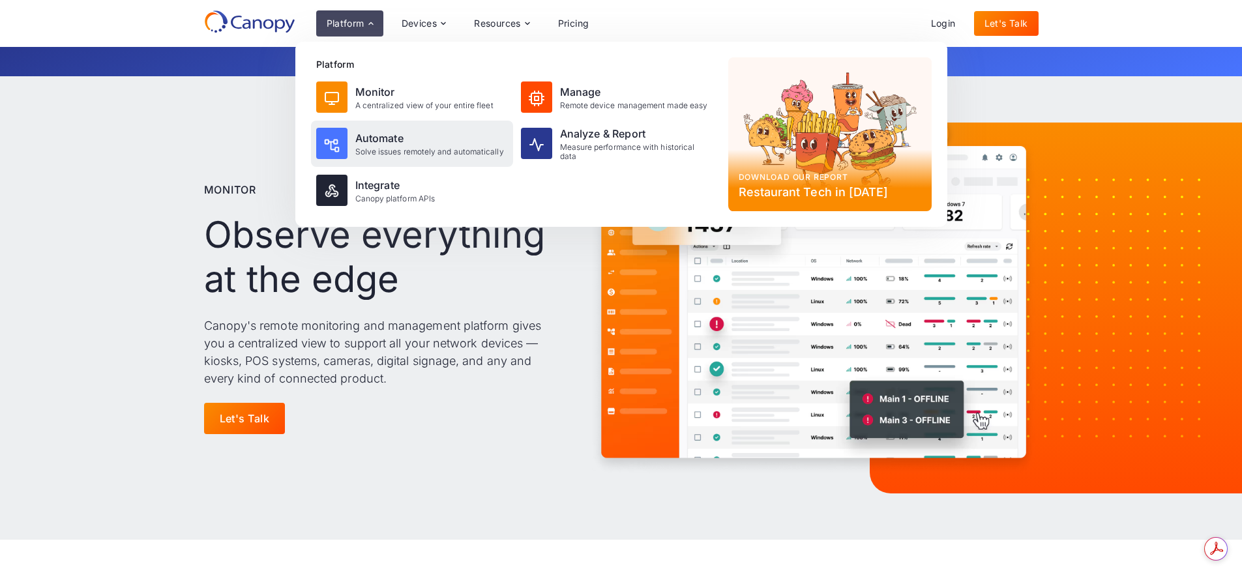 This screenshot has width=1242, height=584. I want to click on p: Monitor, so click(230, 190).